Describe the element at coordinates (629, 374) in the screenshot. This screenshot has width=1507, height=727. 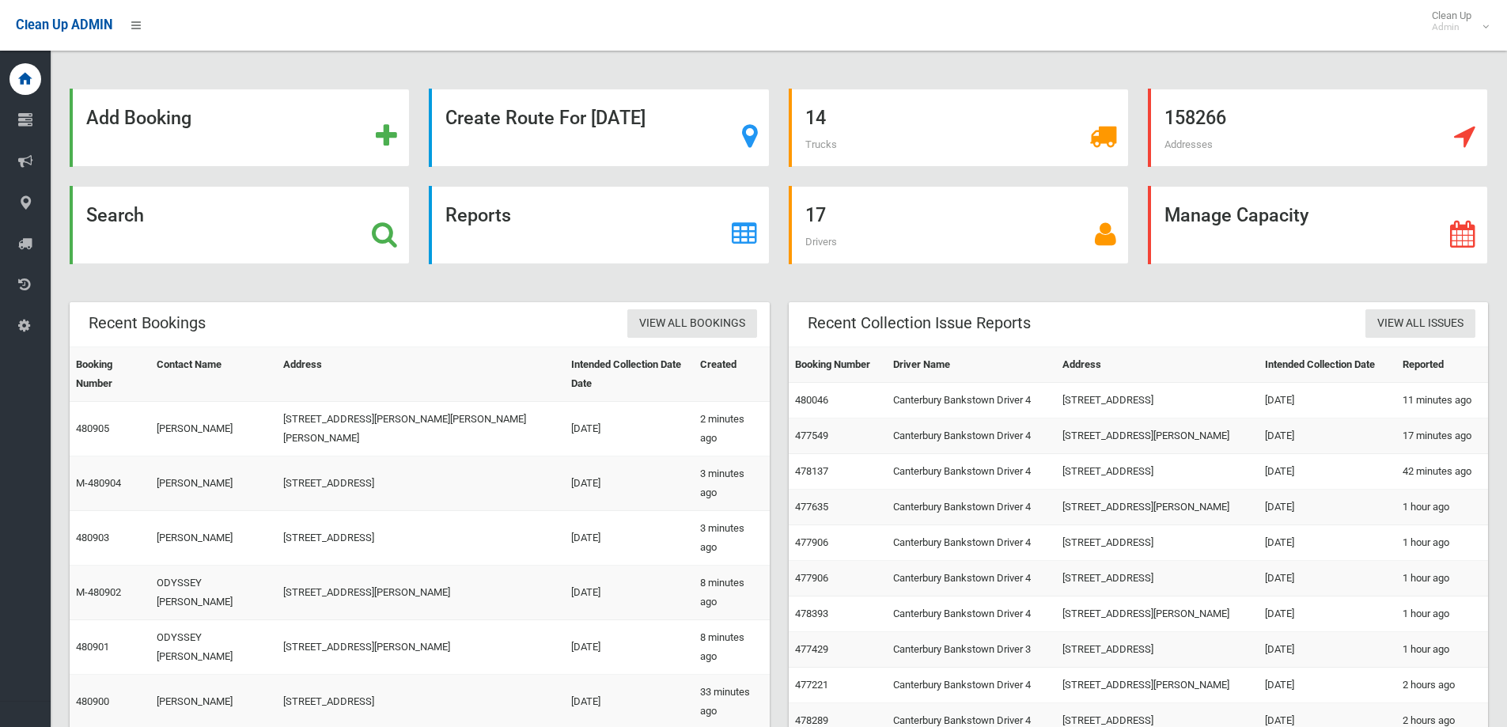
I see `th: Intended Collection Date Date` at that location.